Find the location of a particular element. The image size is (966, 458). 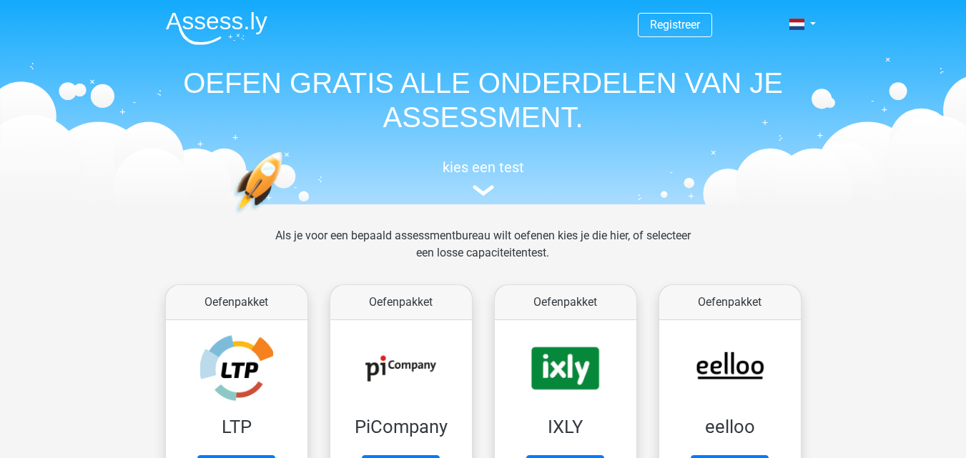

img: oefenen is located at coordinates (285, 216).